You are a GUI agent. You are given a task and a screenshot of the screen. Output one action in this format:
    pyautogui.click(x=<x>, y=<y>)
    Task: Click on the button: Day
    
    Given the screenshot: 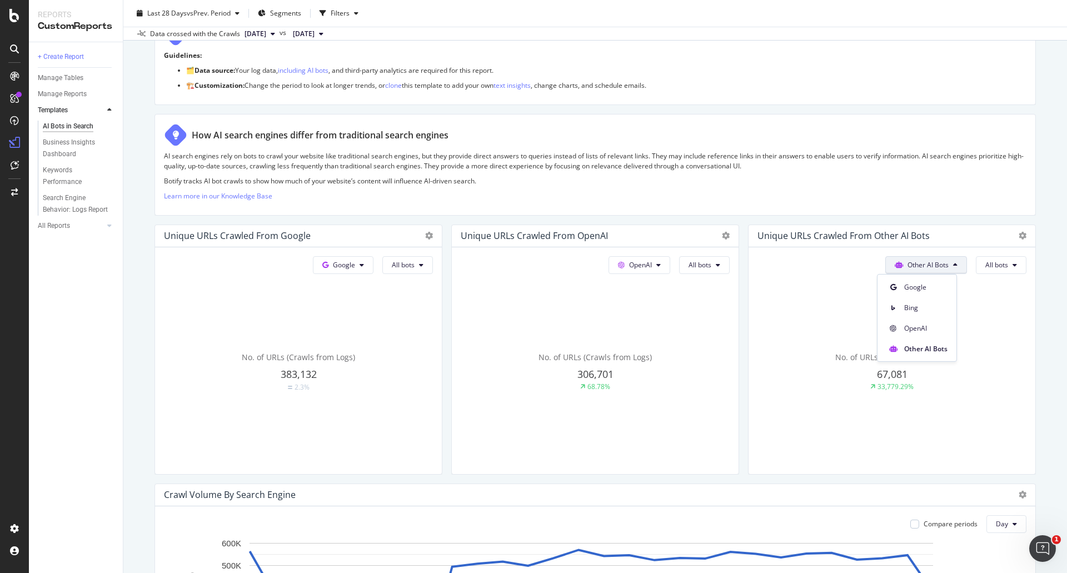 What is the action you would take?
    pyautogui.click(x=1006, y=524)
    